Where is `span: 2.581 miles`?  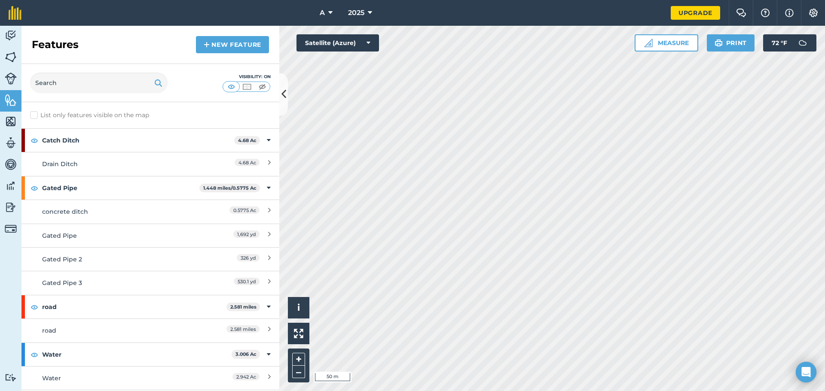
span: 2.581 miles is located at coordinates (243, 329).